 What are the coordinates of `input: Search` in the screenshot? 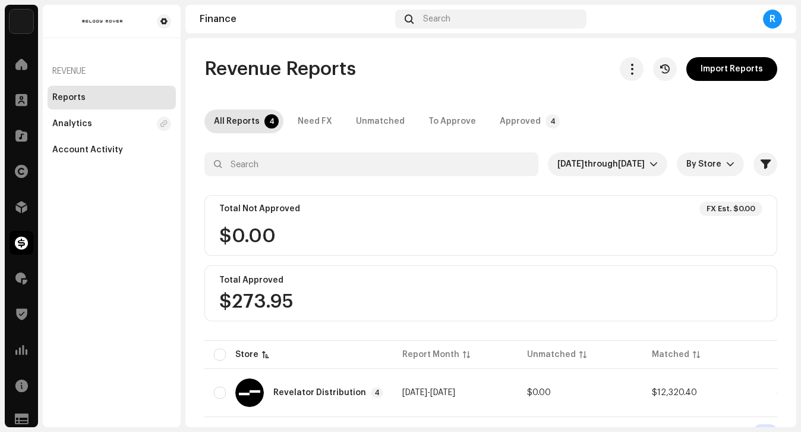 It's located at (372, 164).